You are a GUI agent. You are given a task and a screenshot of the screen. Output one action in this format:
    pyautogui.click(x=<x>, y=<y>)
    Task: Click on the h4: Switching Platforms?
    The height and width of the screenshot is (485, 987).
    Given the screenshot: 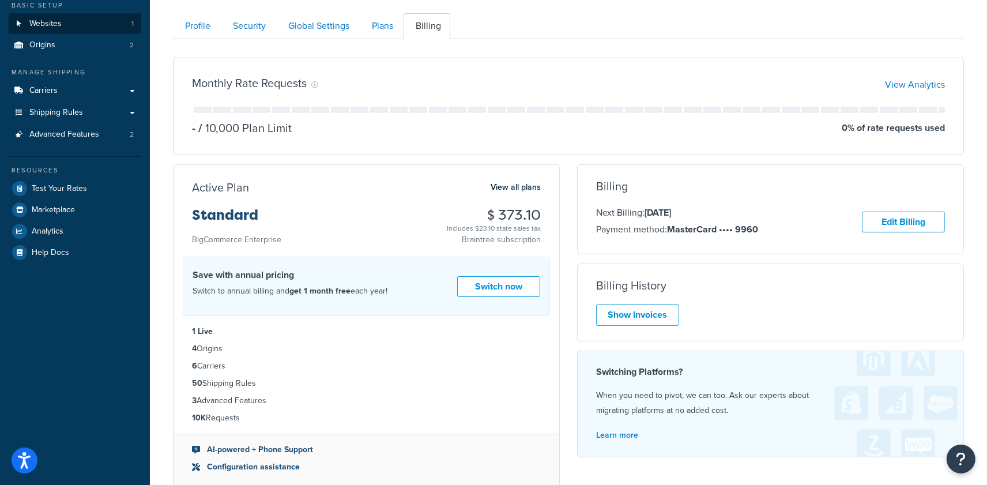 What is the action you would take?
    pyautogui.click(x=770, y=372)
    